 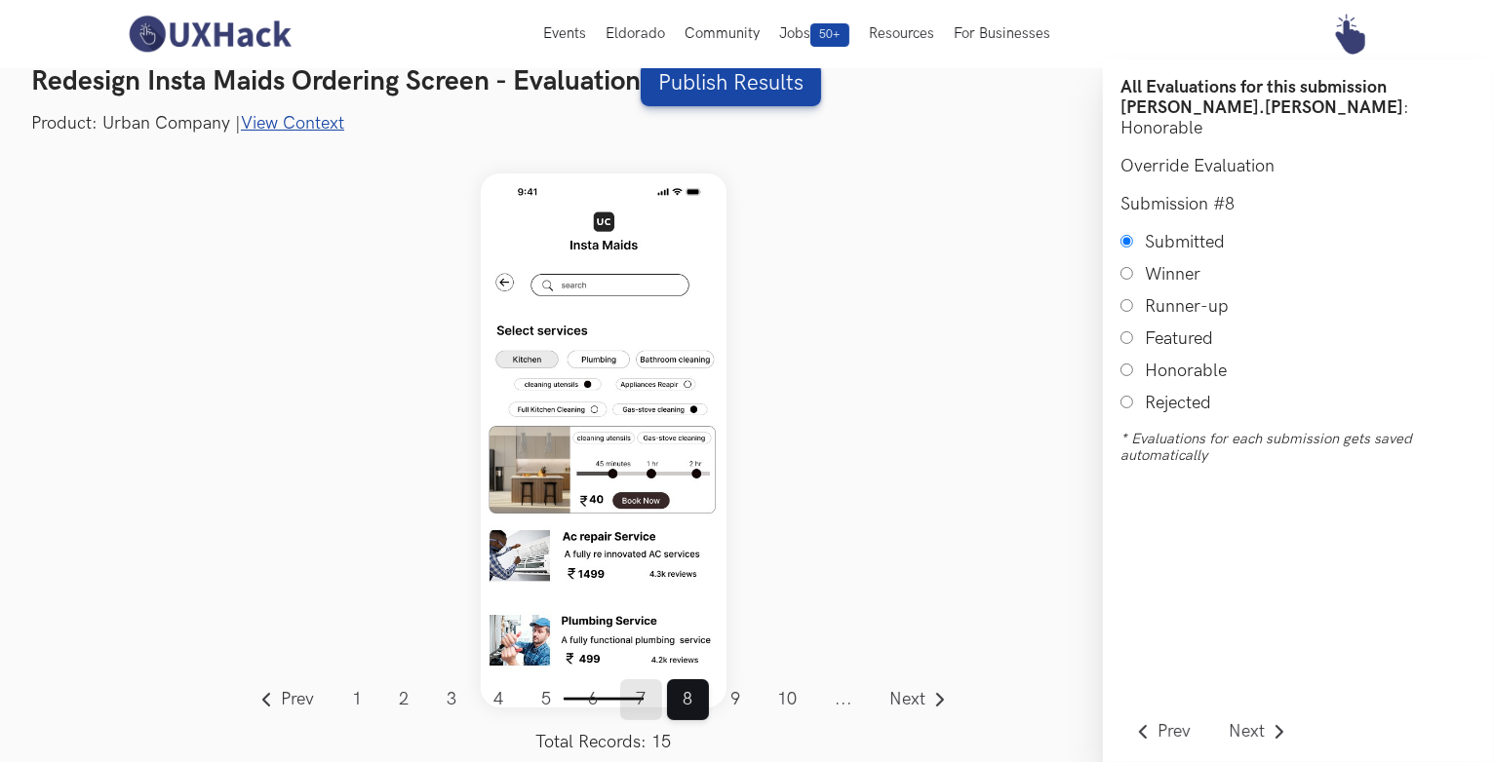 What do you see at coordinates (1179, 338) in the screenshot?
I see `label: Featured` at bounding box center [1179, 338].